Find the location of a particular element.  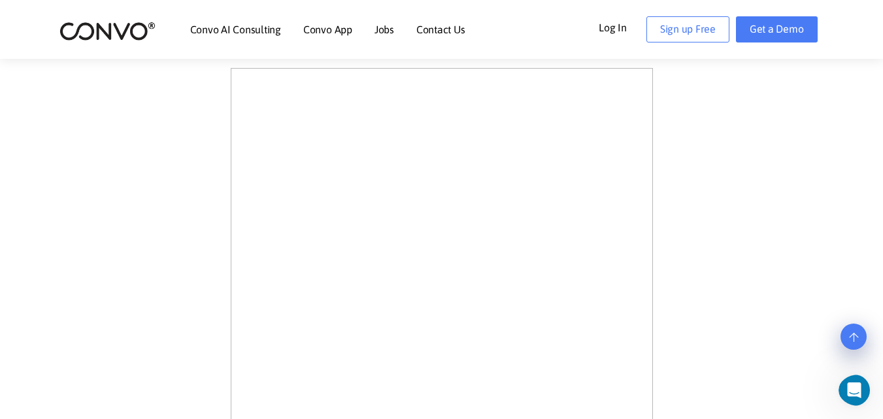

a: Contact Us is located at coordinates (441, 29).